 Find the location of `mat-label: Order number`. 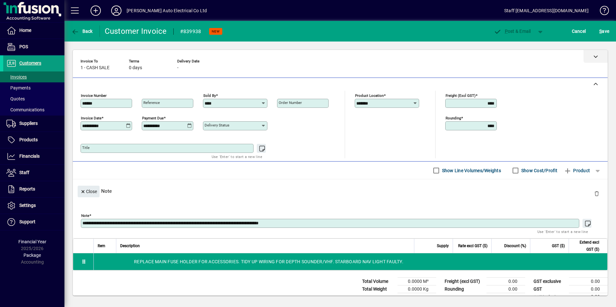

mat-label: Order number is located at coordinates (290, 103).